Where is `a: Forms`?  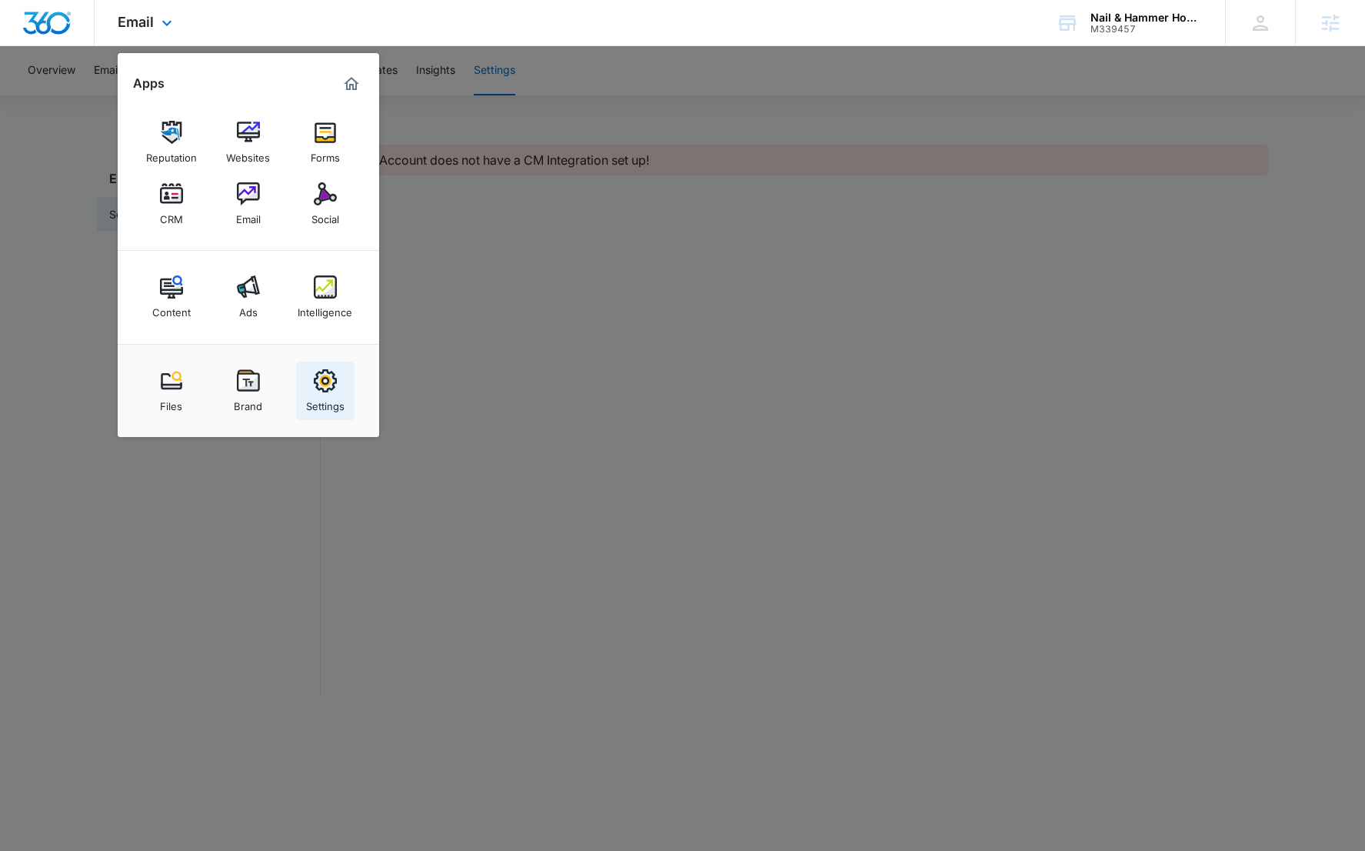
a: Forms is located at coordinates (325, 142).